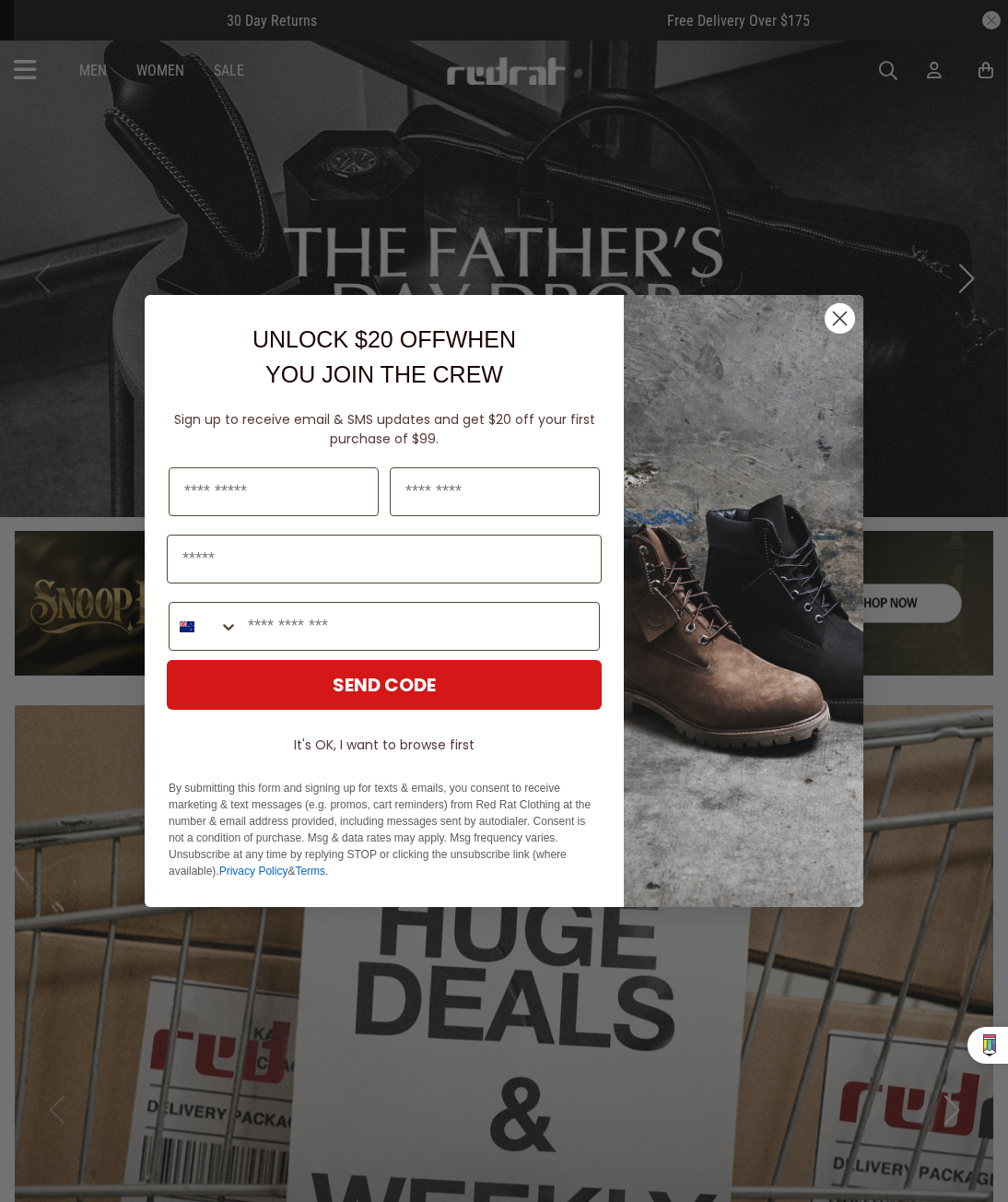 Image resolution: width=1008 pixels, height=1202 pixels. What do you see at coordinates (42, 35) in the screenshot?
I see `button: Open LiveChat chat widget` at bounding box center [42, 35].